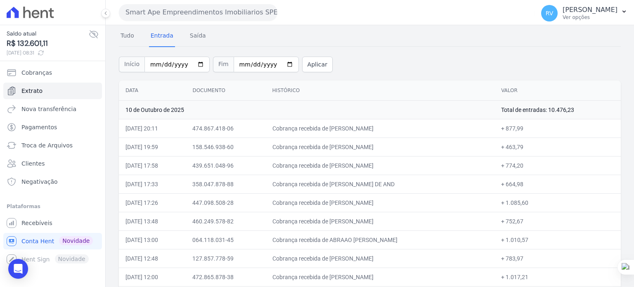 This screenshot has width=634, height=287. Describe the element at coordinates (558, 90) in the screenshot. I see `th: Valor` at that location.